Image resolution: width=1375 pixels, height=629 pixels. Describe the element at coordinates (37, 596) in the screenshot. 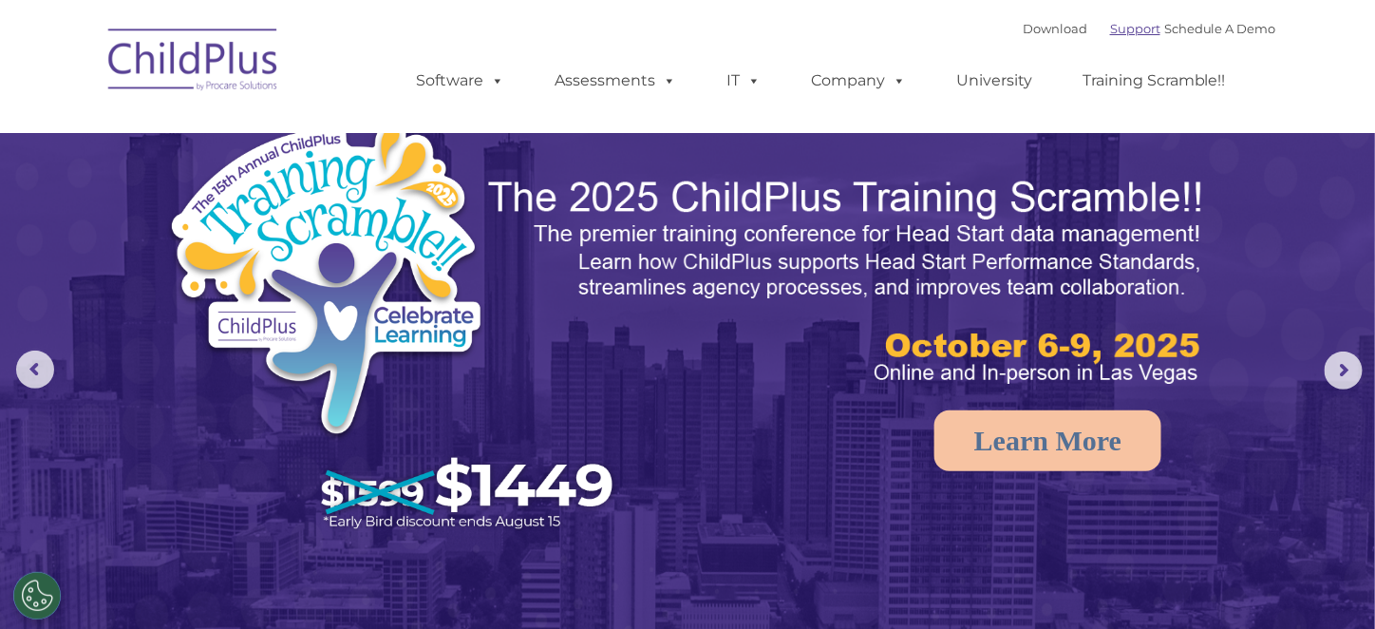

I see `button: Cookies Settings` at that location.